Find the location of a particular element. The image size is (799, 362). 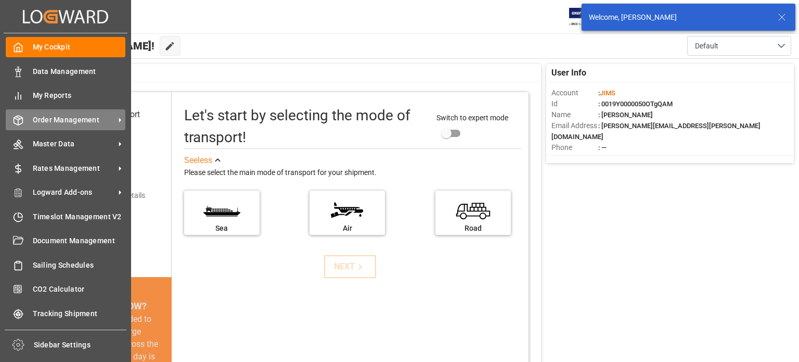

a: CO2 Calculator is located at coordinates (66, 289).